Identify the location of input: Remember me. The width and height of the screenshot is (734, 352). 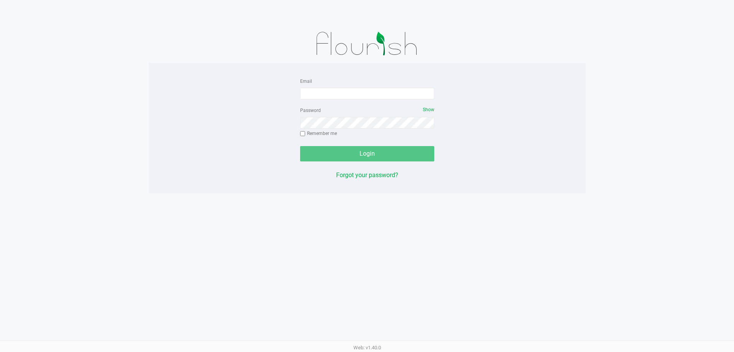
(303, 134).